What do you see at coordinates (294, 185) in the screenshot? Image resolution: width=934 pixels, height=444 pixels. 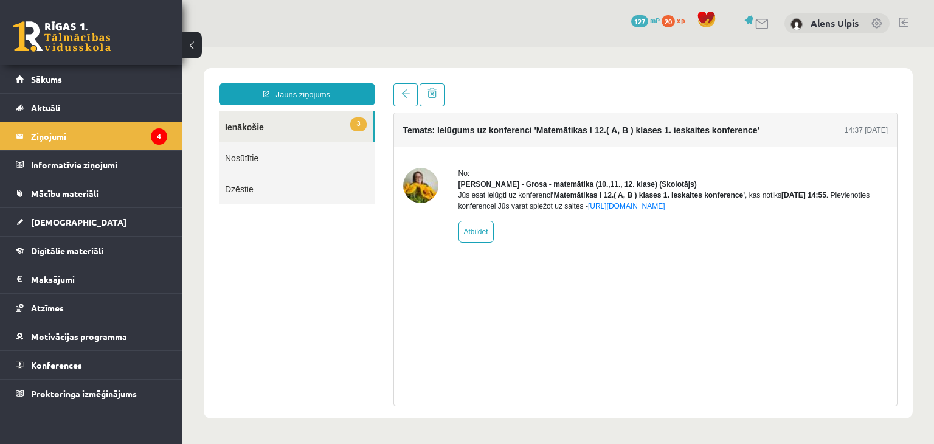 I see `a: Atbildēt` at bounding box center [294, 185].